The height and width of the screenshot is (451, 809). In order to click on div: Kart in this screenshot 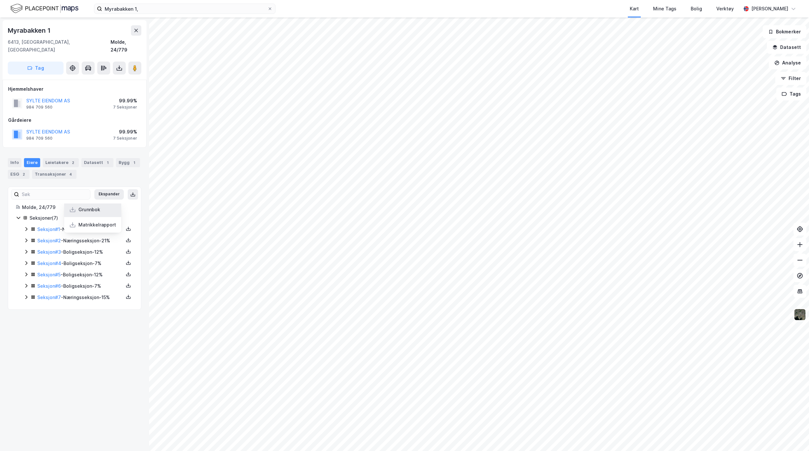, I will do `click(634, 9)`.